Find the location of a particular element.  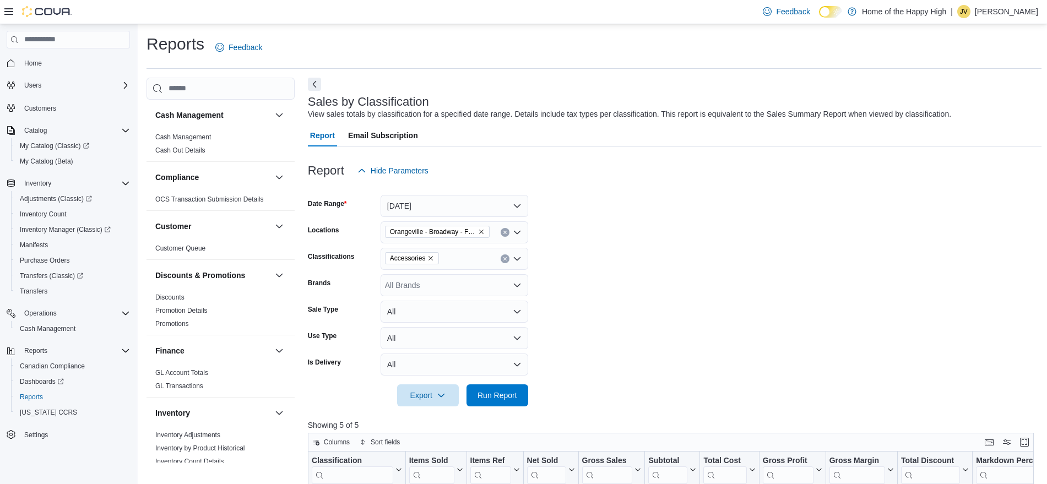

span: Manifests is located at coordinates (34, 245).